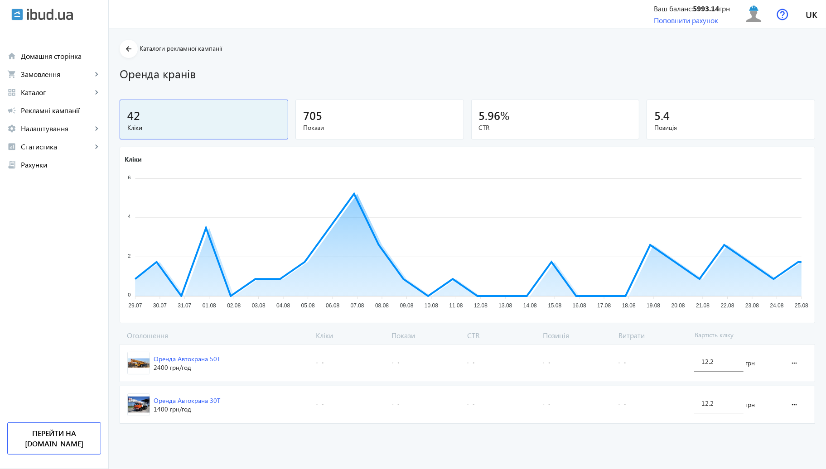  What do you see at coordinates (530, 306) in the screenshot?
I see `tspan: 14.08` at bounding box center [530, 306].